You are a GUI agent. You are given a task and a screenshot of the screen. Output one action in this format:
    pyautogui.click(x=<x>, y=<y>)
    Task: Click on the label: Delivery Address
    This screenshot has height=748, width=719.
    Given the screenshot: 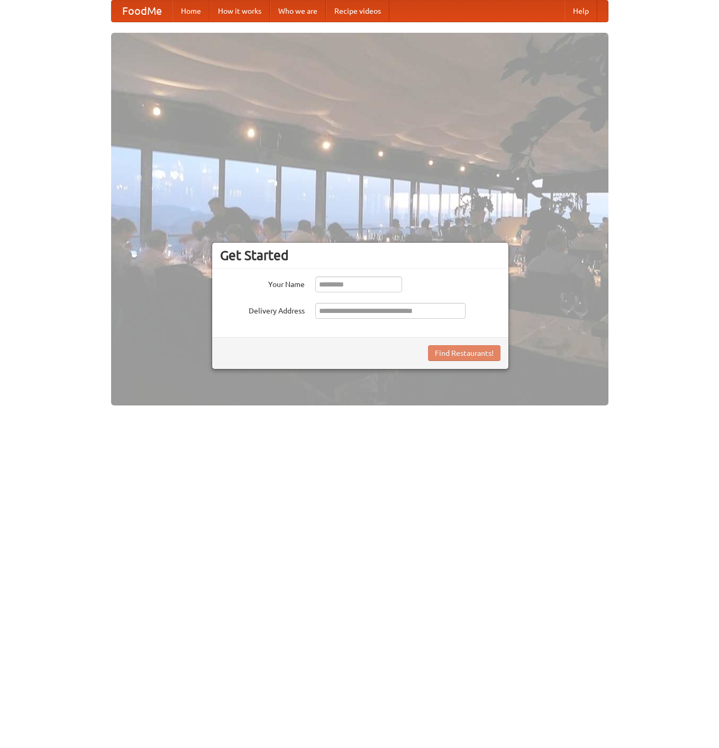 What is the action you would take?
    pyautogui.click(x=262, y=309)
    